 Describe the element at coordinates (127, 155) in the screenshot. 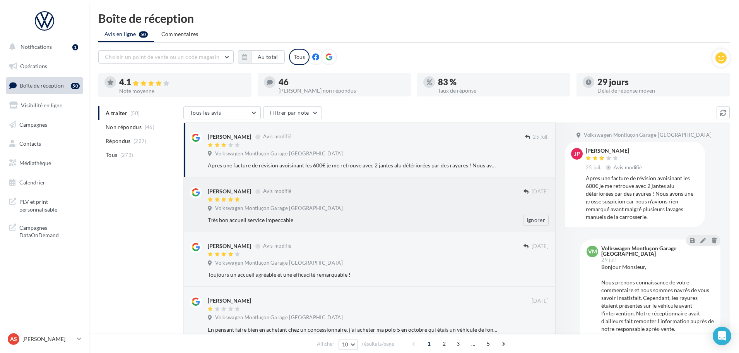

I see `span: (273)` at that location.